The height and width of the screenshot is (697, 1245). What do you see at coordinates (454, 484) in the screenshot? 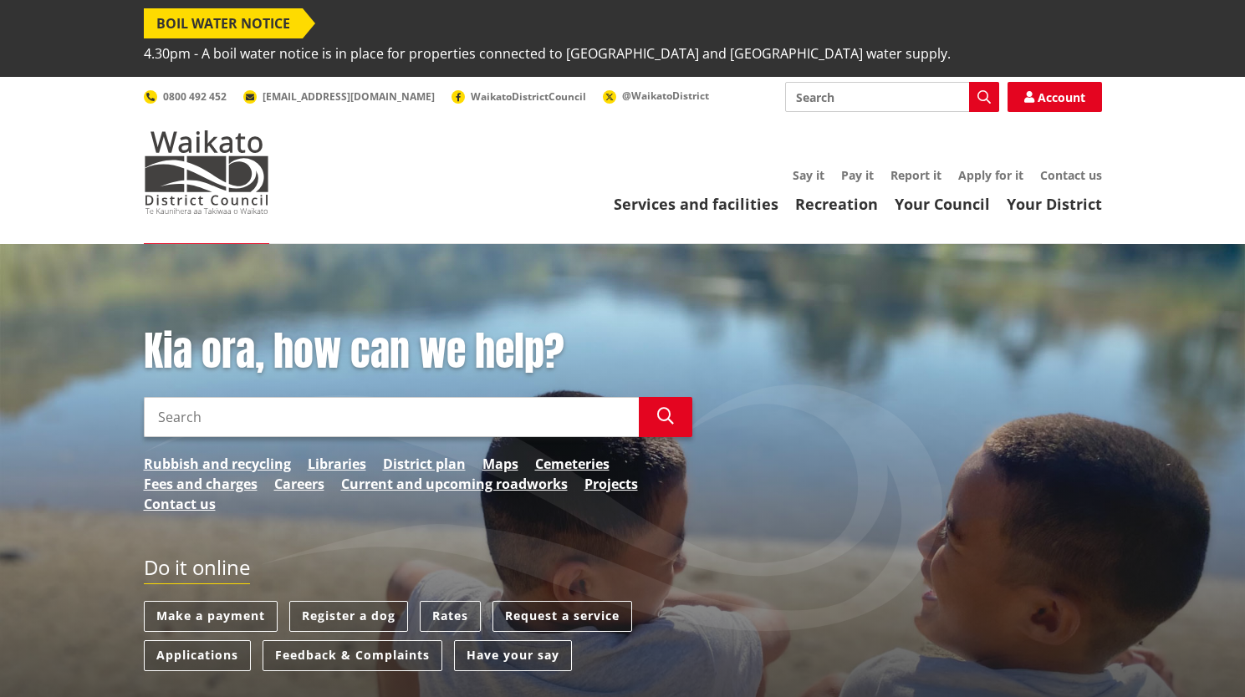
I see `a: Current and upcoming roadworks` at bounding box center [454, 484].